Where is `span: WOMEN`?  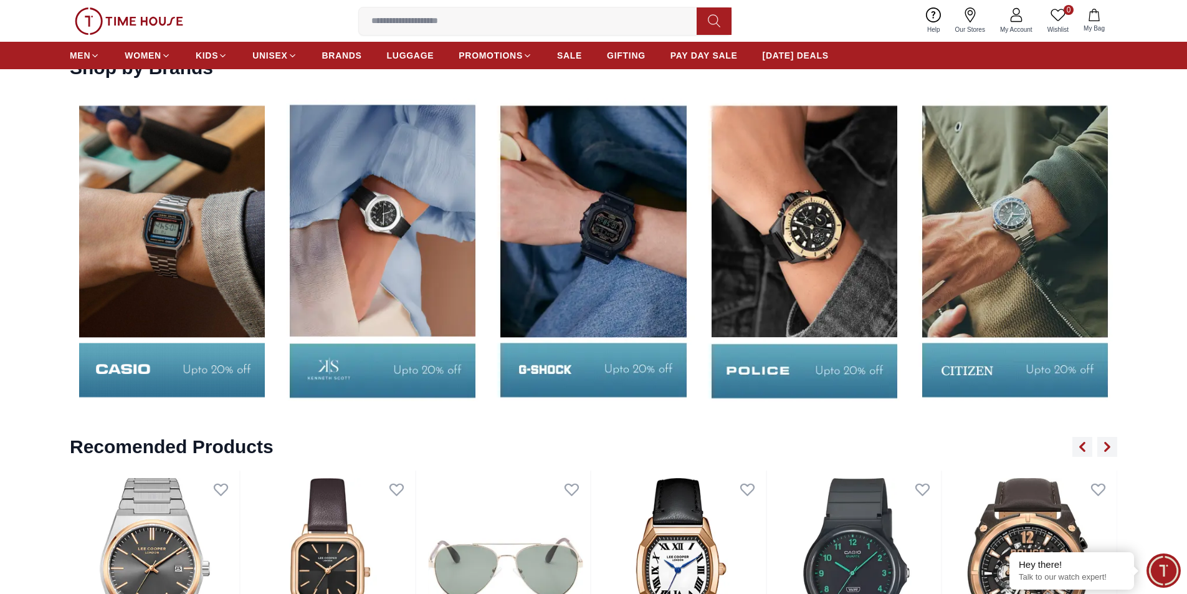
span: WOMEN is located at coordinates (143, 55).